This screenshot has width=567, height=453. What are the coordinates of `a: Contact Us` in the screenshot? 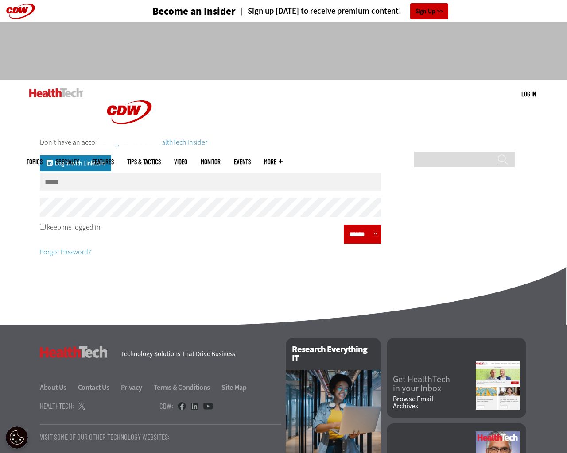 It's located at (99, 387).